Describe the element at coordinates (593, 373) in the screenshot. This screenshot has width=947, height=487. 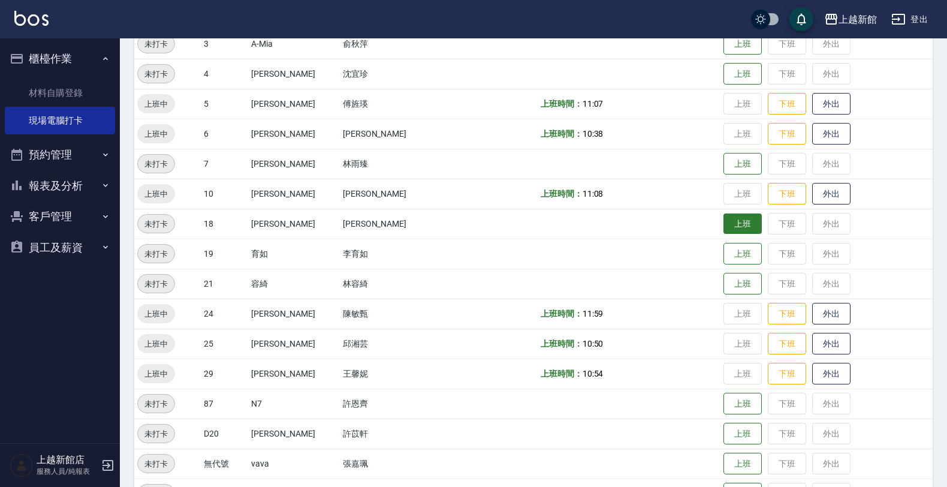
I see `span: 10:54` at that location.